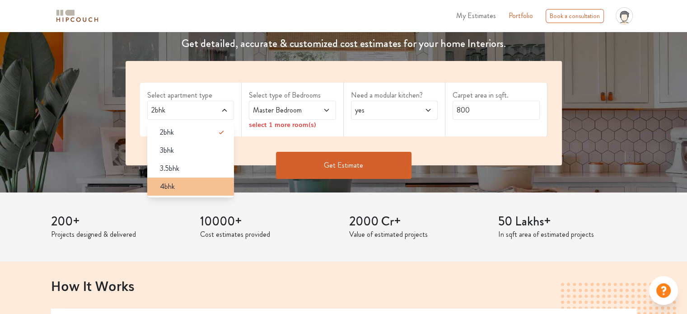 The width and height of the screenshot is (687, 314). What do you see at coordinates (167, 186) in the screenshot?
I see `span: 4bhk` at bounding box center [167, 186].